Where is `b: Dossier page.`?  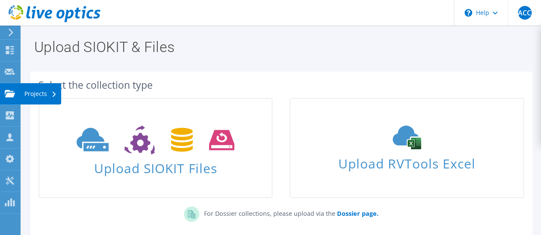
b: Dossier page. is located at coordinates (357, 214).